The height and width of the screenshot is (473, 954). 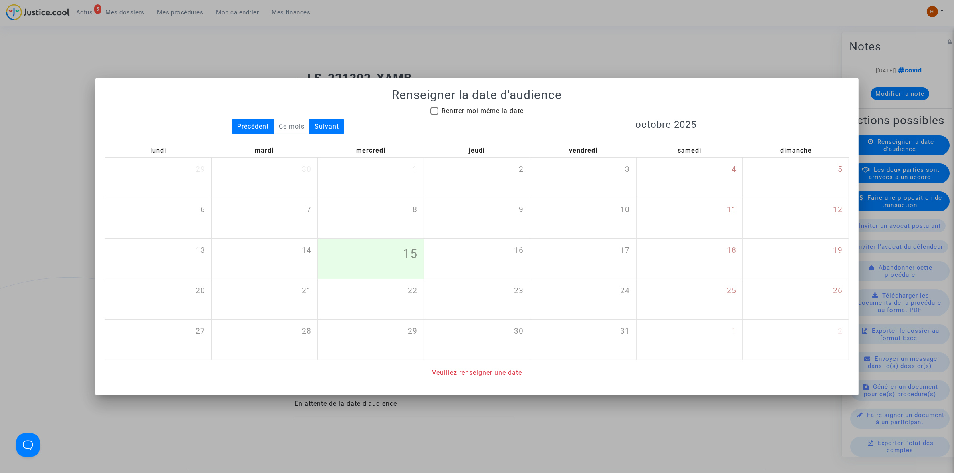 What do you see at coordinates (732, 291) in the screenshot?
I see `span: 25` at bounding box center [732, 291].